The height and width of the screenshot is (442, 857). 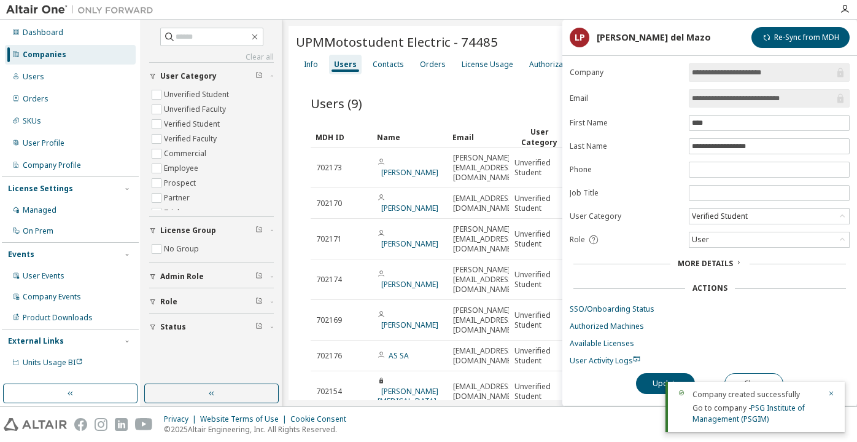 What do you see at coordinates (189, 76) in the screenshot?
I see `span: User Category` at bounding box center [189, 76].